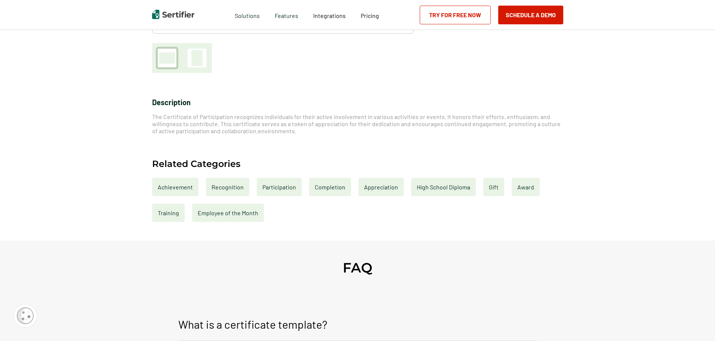  Describe the element at coordinates (168, 212) in the screenshot. I see `div: Training` at that location.